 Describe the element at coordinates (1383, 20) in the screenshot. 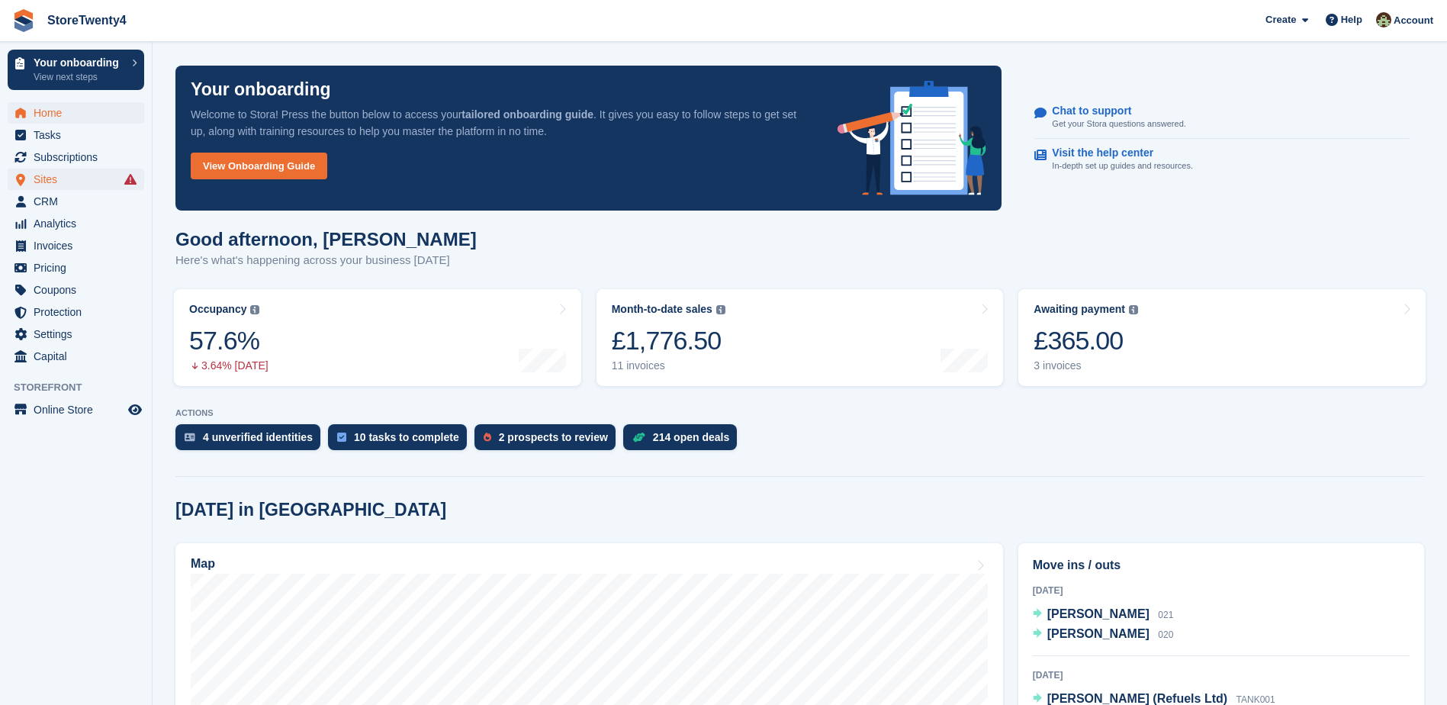

I see `img: Lee Hanlon` at that location.